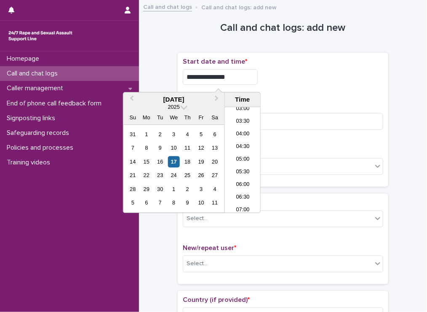 The width and height of the screenshot is (427, 312). Describe the element at coordinates (201, 134) in the screenshot. I see `div: Choose Friday, September 5th, 2025` at that location.